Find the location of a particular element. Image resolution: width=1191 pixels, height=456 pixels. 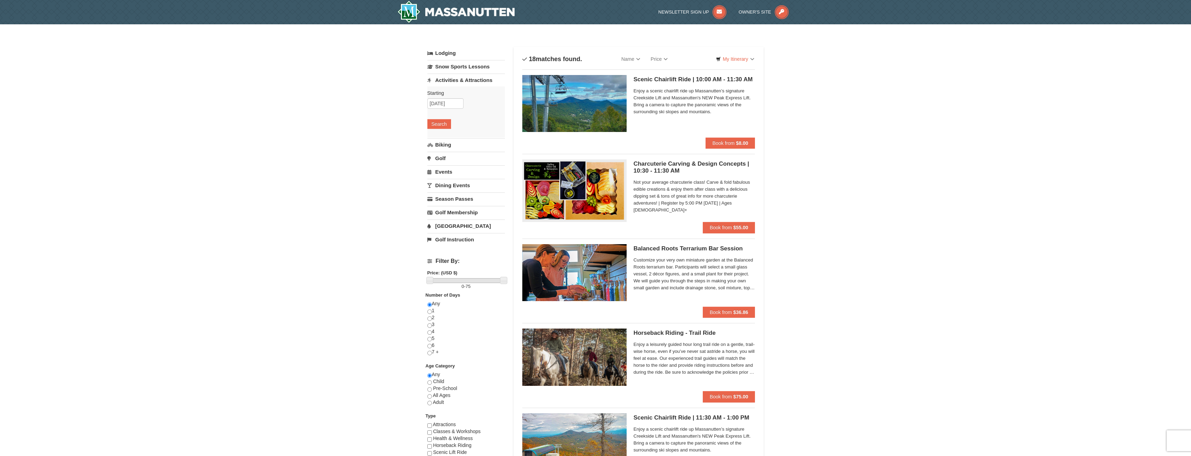

a: Newsletter Sign Up is located at coordinates (692, 12).